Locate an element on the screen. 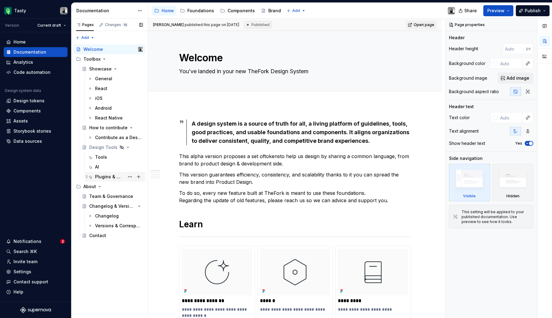  span: Open page is located at coordinates (424, 25).